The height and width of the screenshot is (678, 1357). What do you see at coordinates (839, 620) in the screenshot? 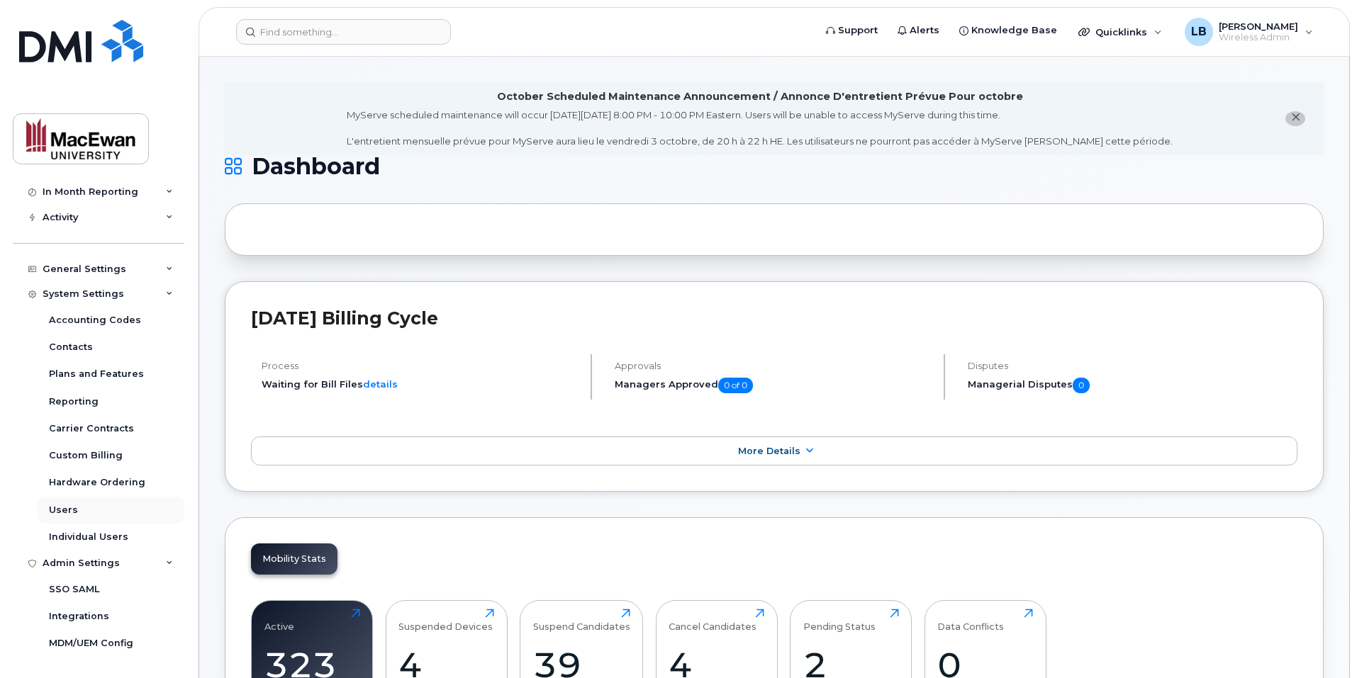
I see `div: Pending Status` at bounding box center [839, 620].